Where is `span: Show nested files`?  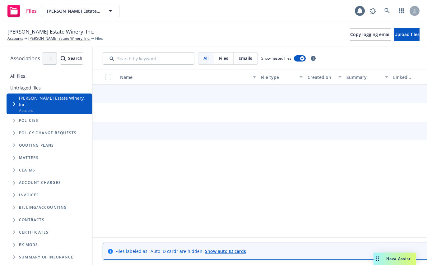
span: Show nested files is located at coordinates (276, 58).